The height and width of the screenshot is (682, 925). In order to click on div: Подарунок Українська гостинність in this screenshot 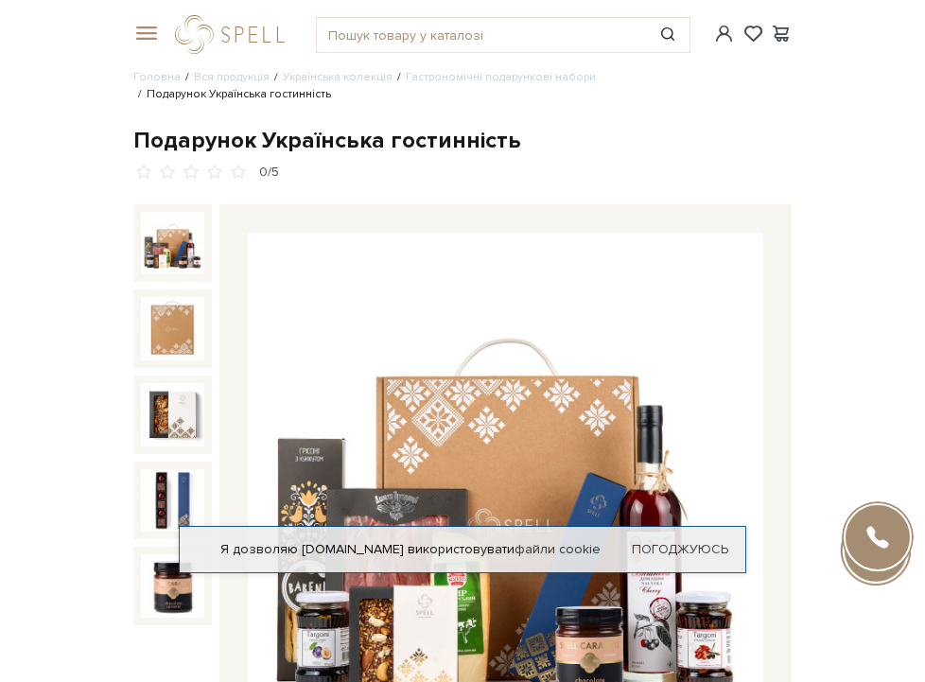, I will do `click(463, 140)`.